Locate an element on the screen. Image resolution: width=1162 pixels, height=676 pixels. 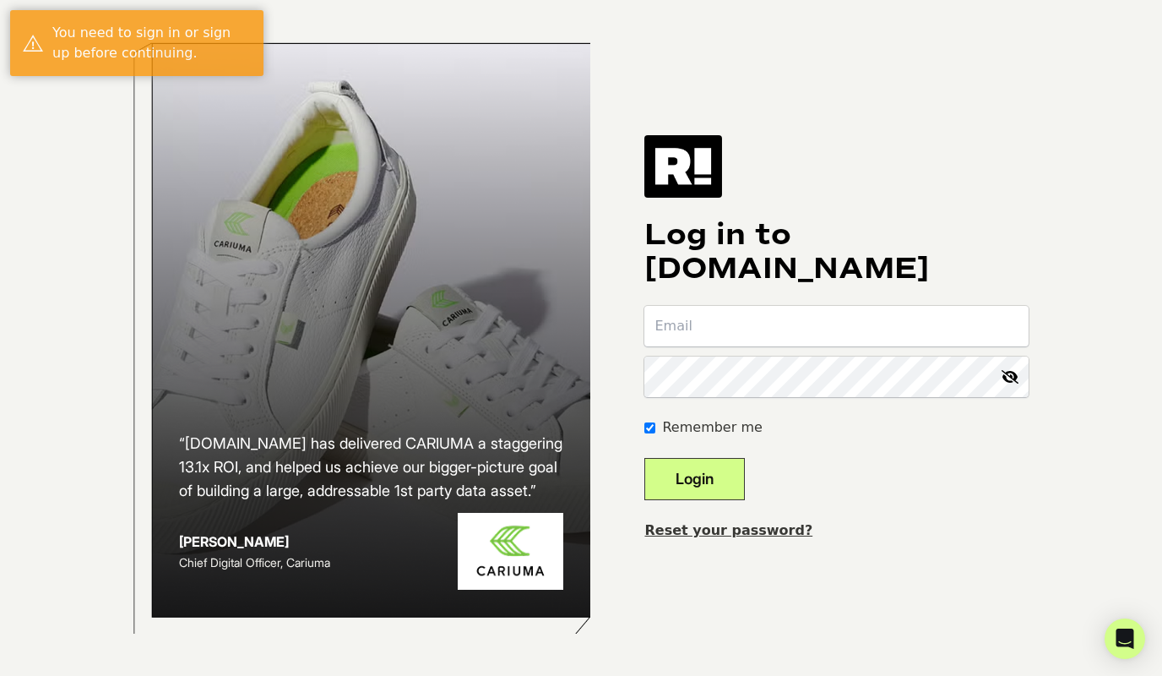
img: Cariuma is located at coordinates (510, 551).